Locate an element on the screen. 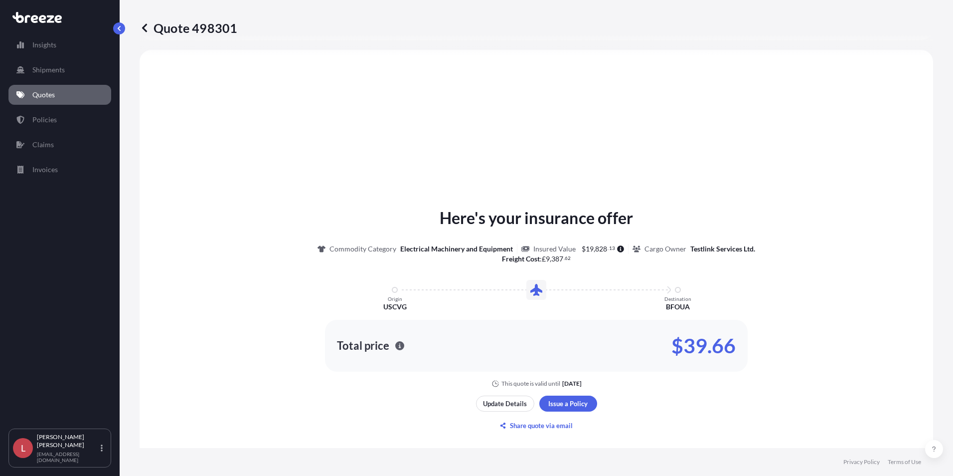 This screenshot has width=953, height=476. p: Here's your insurance offer is located at coordinates (536, 218).